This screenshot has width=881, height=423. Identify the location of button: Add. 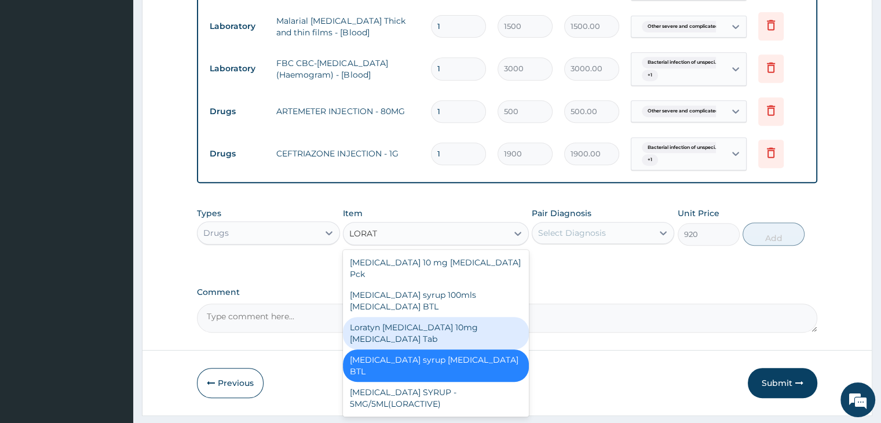
(773, 234).